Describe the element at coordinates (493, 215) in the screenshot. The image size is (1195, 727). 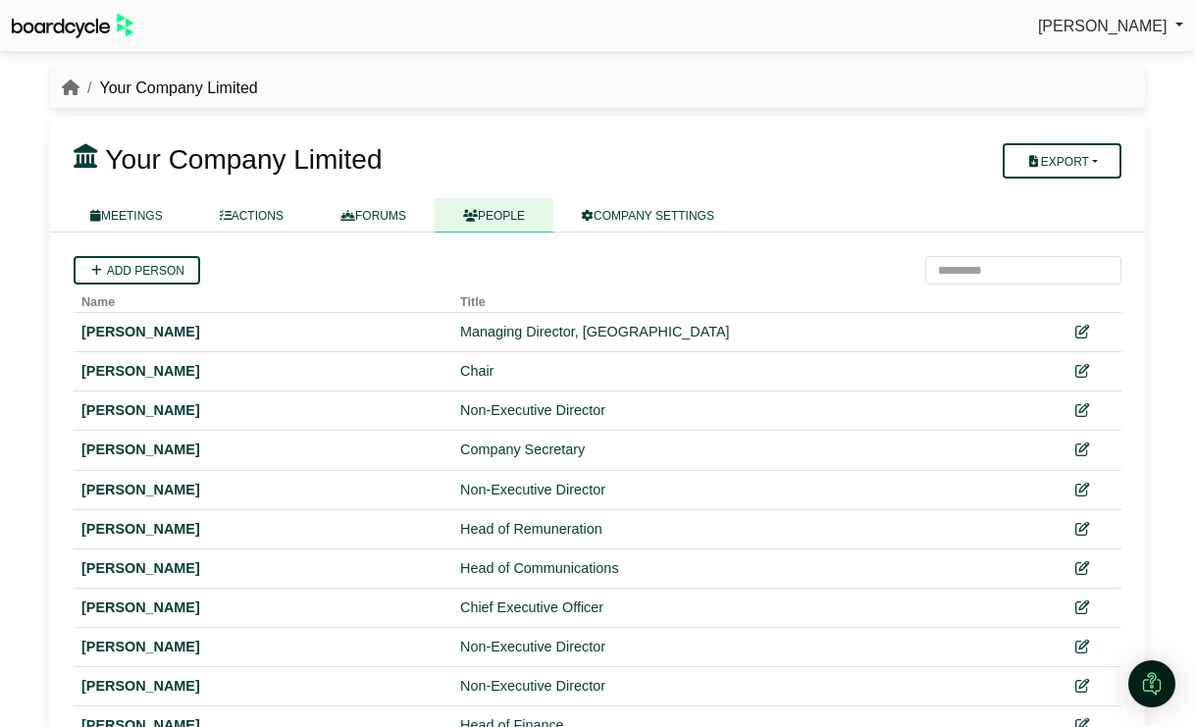
I see `a: PEOPLE` at that location.